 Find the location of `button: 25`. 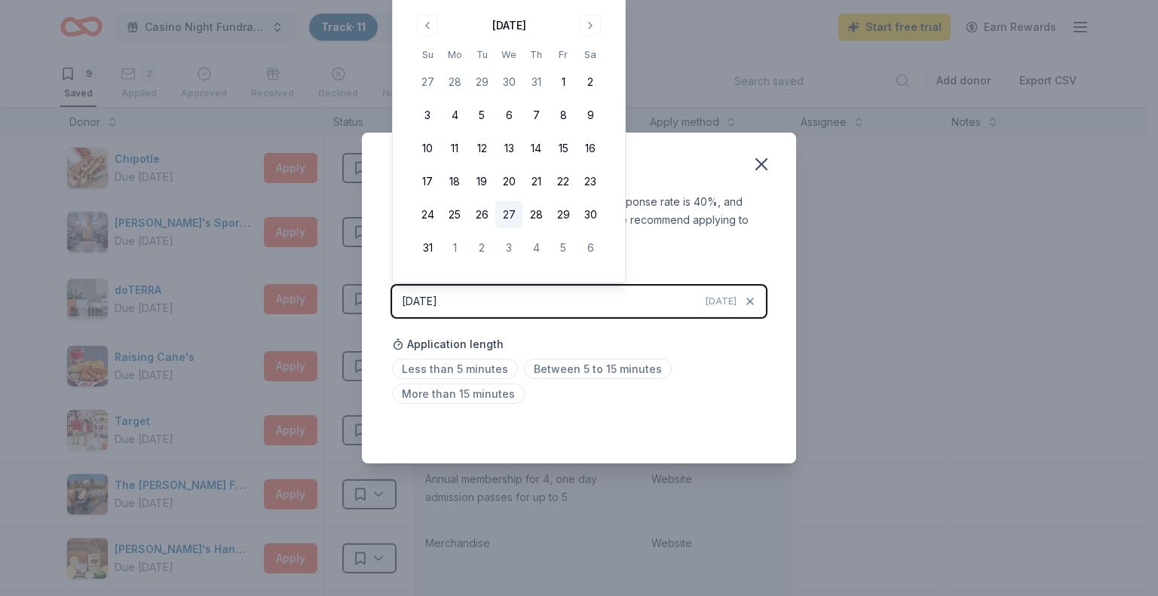

button: 25 is located at coordinates (455, 215).